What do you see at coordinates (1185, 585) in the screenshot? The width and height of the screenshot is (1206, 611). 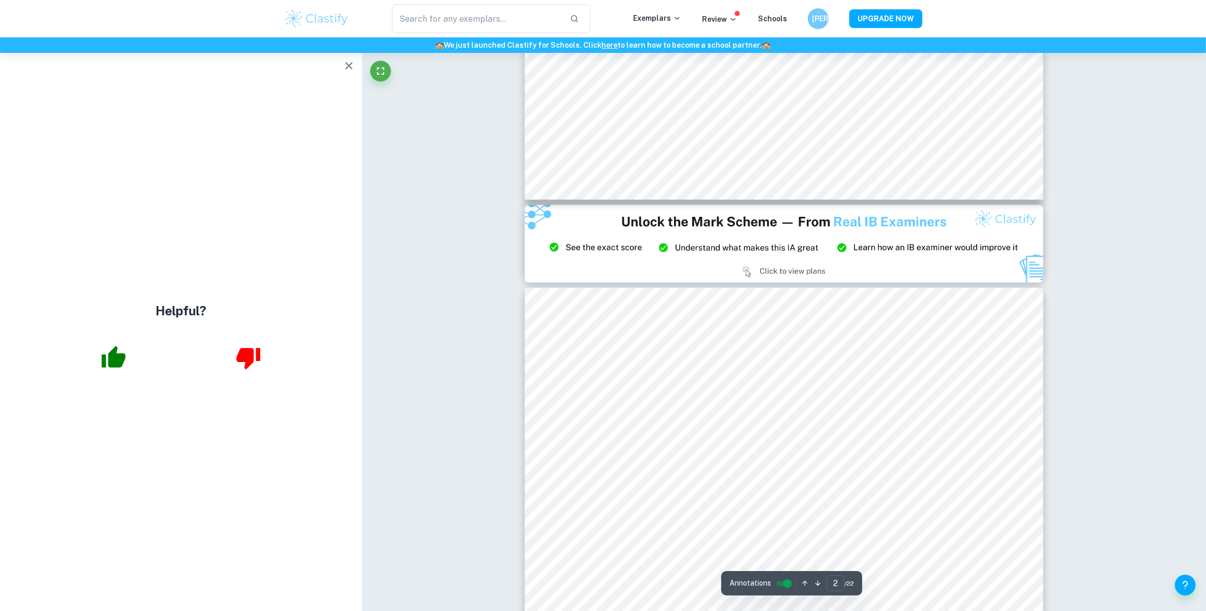 I see `button: Help and Feedback` at bounding box center [1185, 585].